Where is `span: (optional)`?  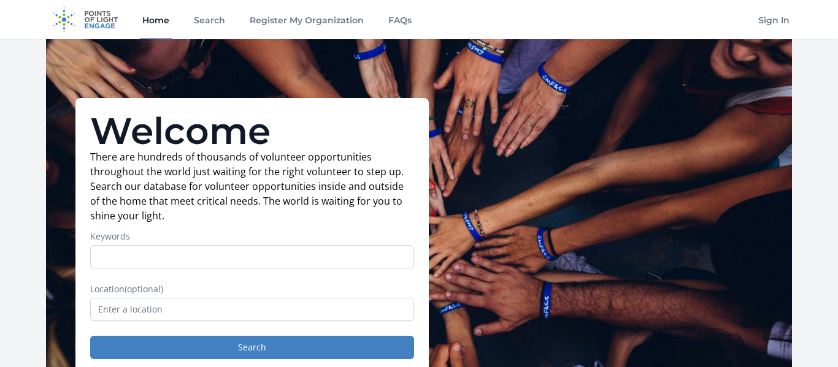 span: (optional) is located at coordinates (143, 289).